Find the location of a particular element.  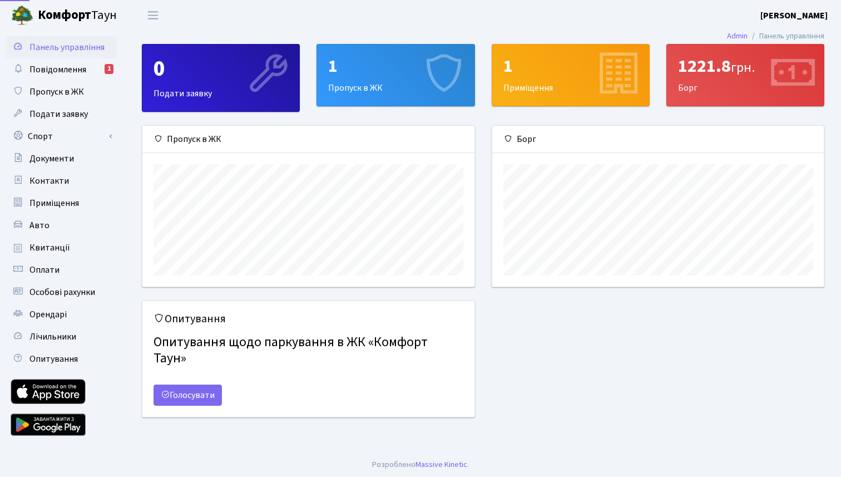

li: Панель управління is located at coordinates (786, 36).